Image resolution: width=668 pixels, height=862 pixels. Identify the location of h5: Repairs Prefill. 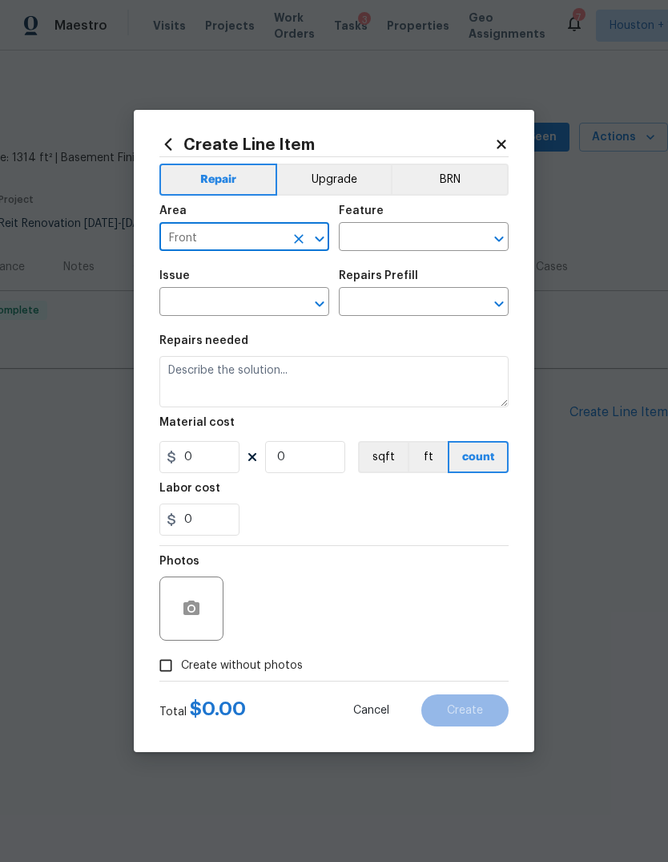
(378, 276).